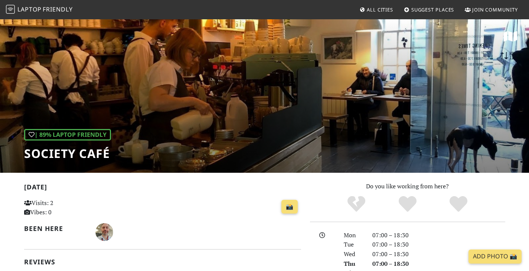 The height and width of the screenshot is (271, 529). What do you see at coordinates (429, 10) in the screenshot?
I see `a: Suggest Places` at bounding box center [429, 10].